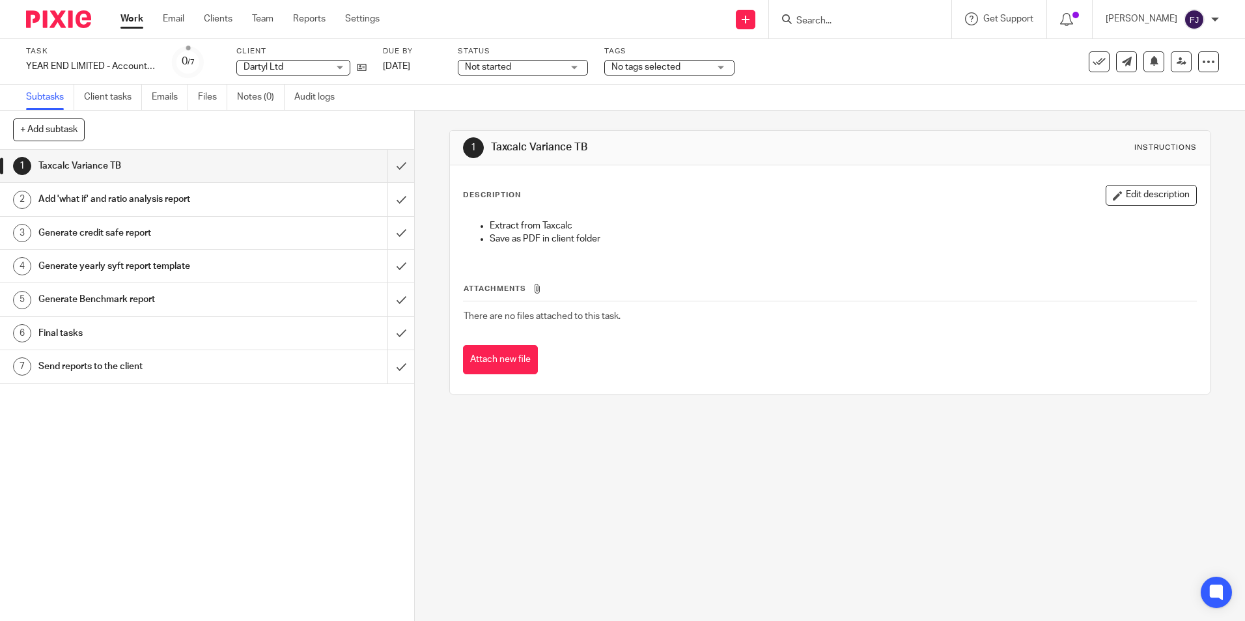 The height and width of the screenshot is (621, 1245). I want to click on input: Search, so click(854, 21).